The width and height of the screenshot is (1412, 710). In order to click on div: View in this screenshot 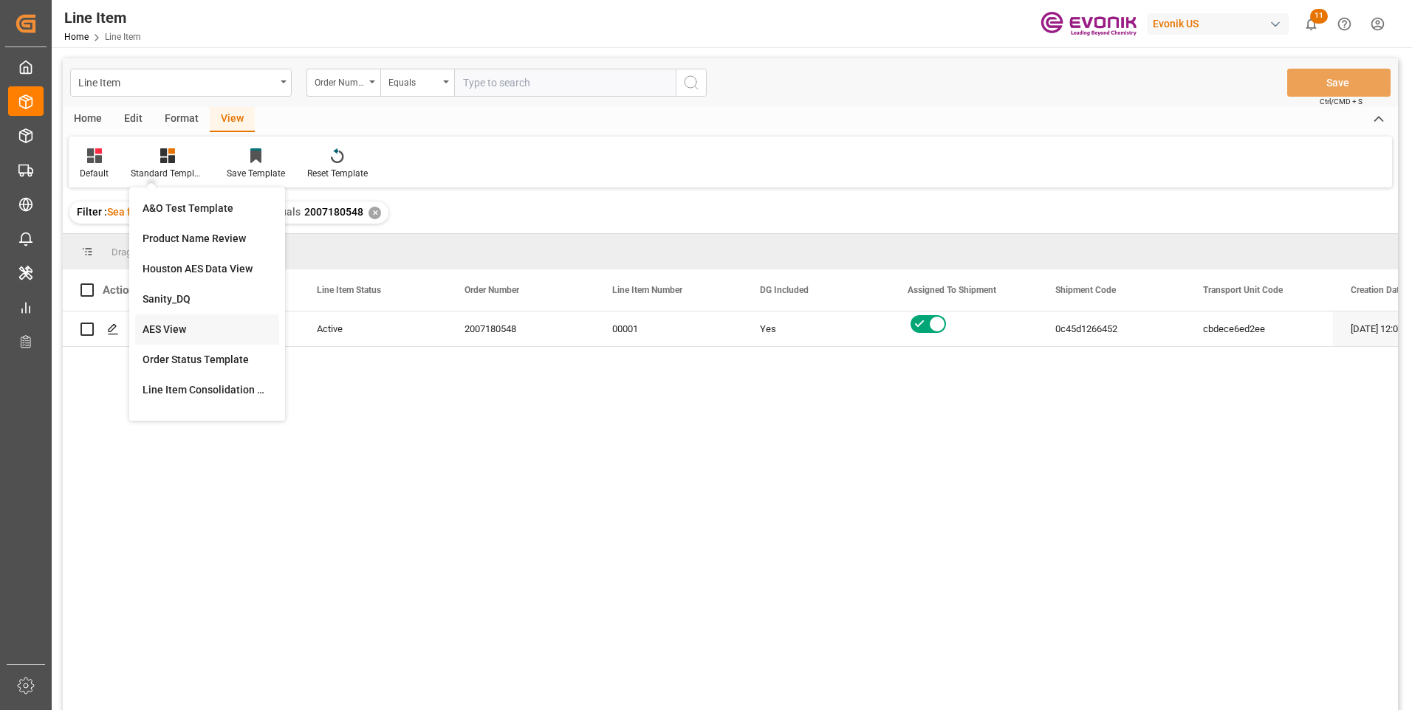, I will do `click(232, 120)`.